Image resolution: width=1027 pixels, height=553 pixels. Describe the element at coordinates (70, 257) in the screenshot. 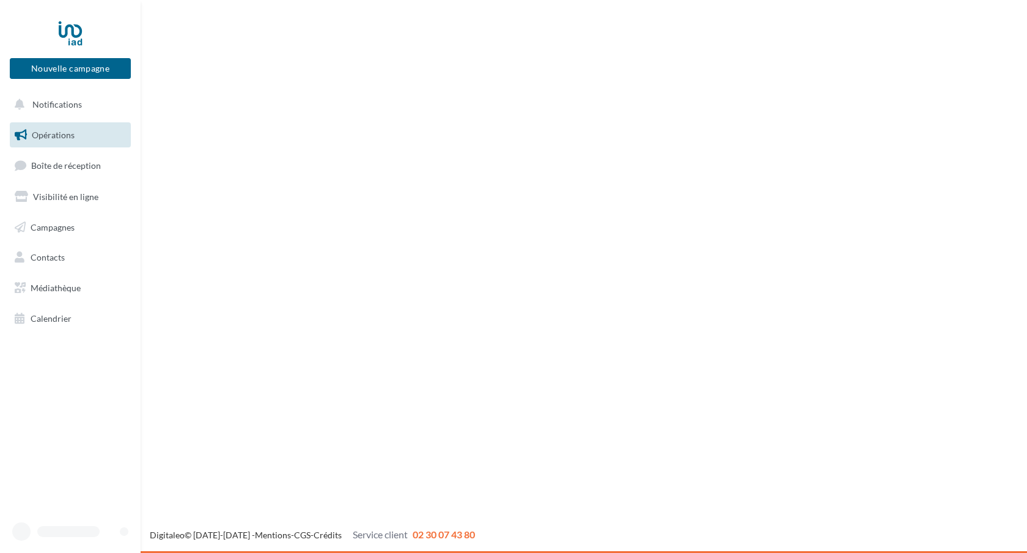

I see `a: Contacts` at that location.